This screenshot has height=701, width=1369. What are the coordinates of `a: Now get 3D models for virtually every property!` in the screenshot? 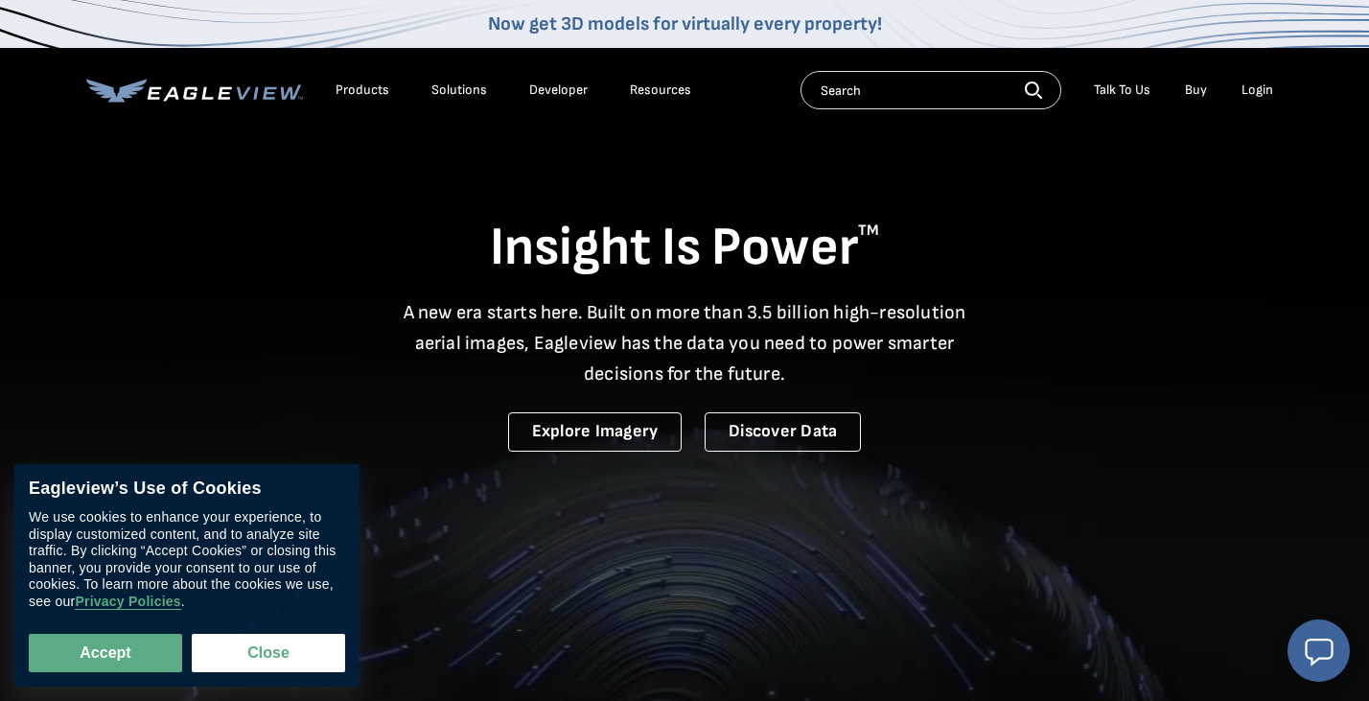 It's located at (685, 24).